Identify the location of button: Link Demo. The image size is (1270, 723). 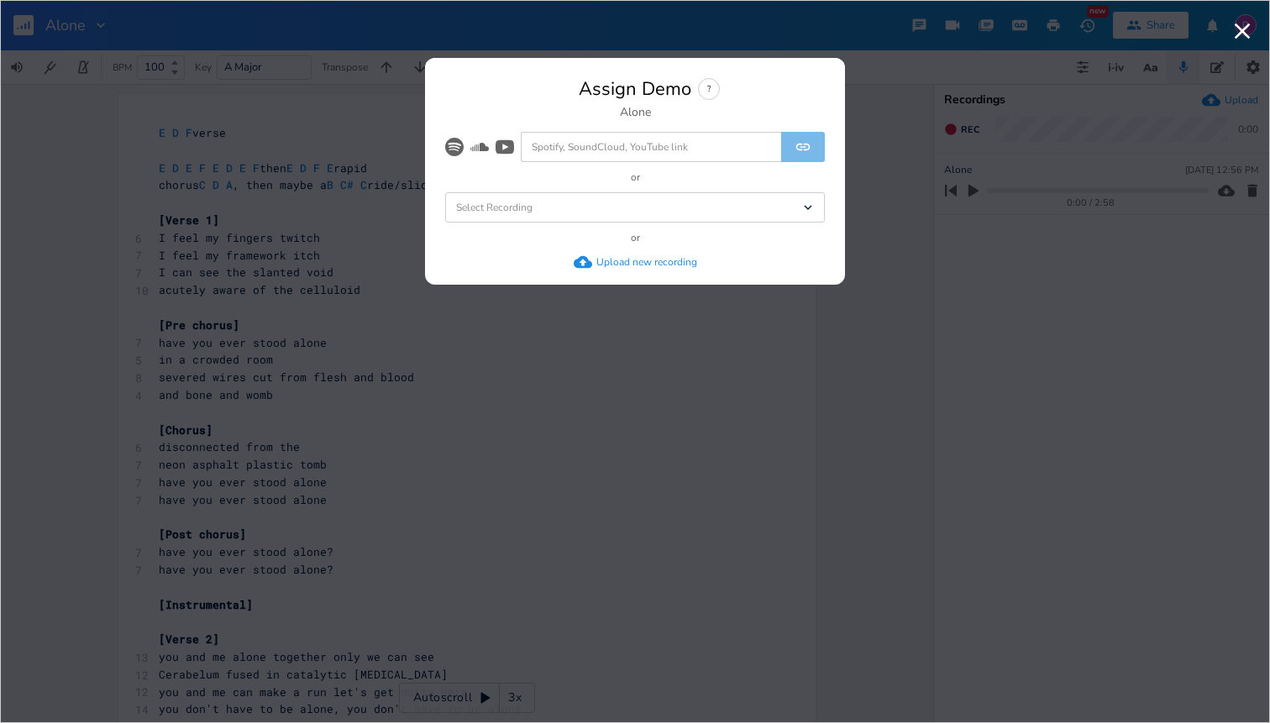
(803, 147).